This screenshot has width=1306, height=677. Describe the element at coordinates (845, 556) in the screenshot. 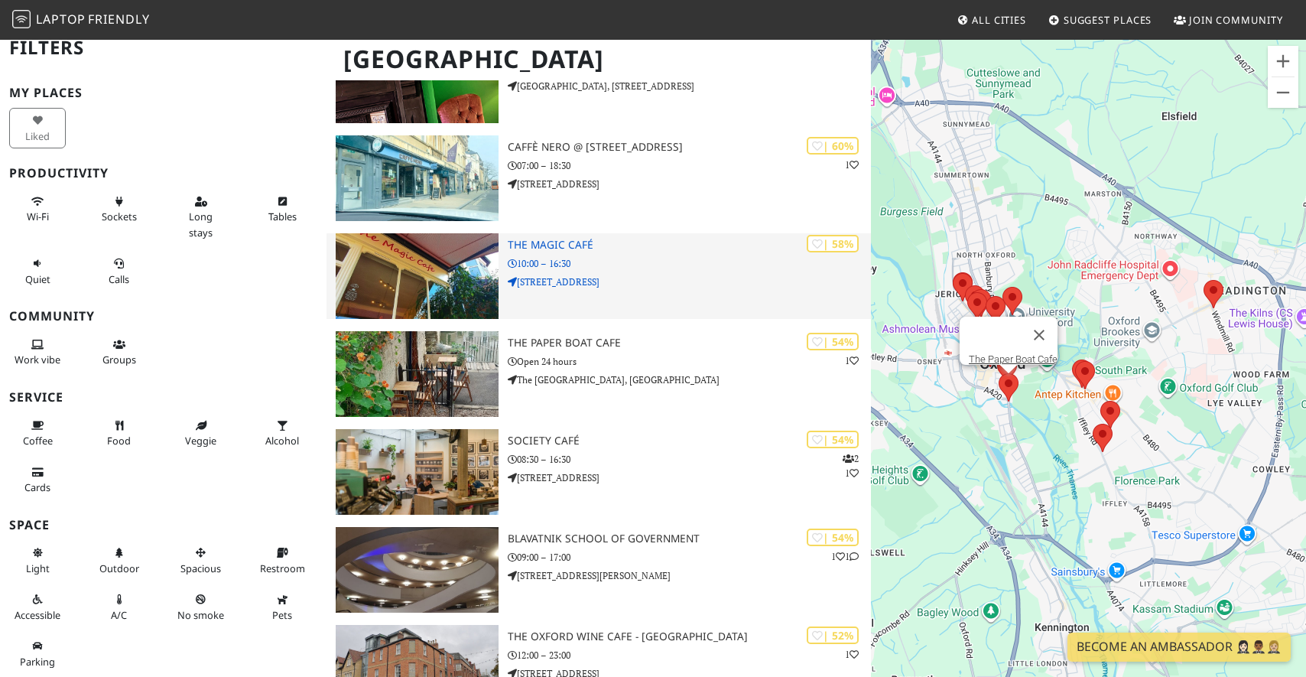

I see `p: 1 1` at that location.